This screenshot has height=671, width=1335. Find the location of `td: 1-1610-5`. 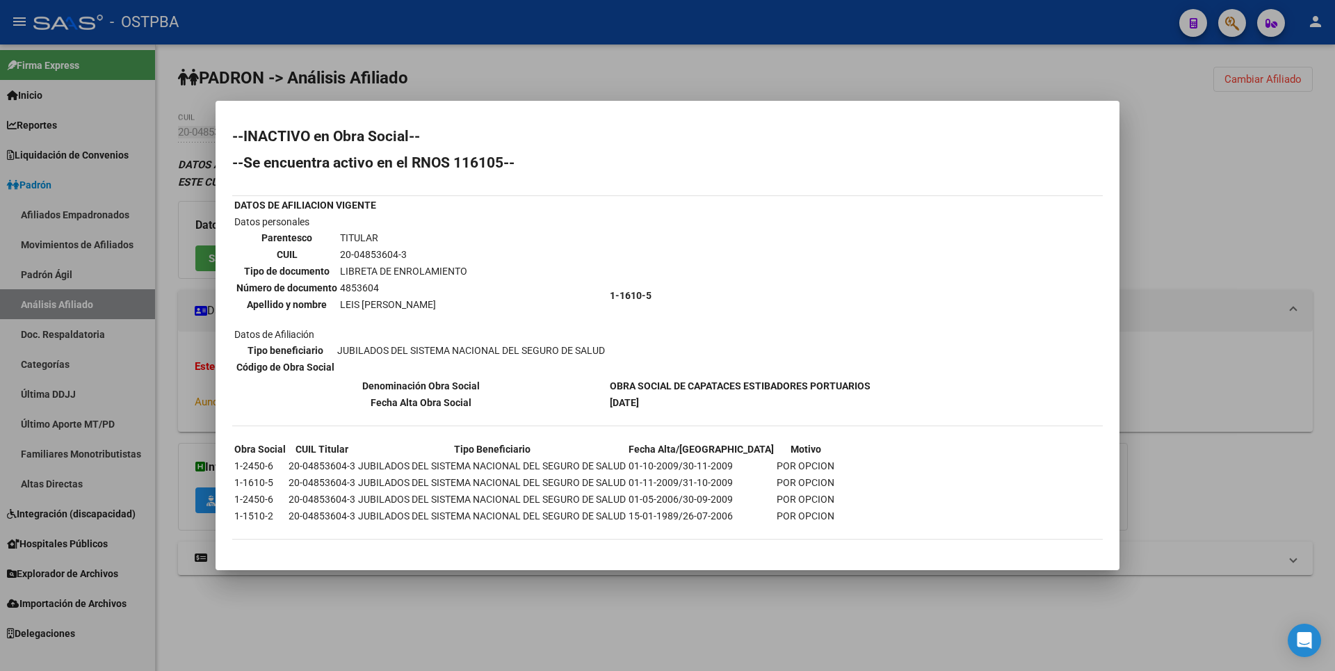

td: 1-1610-5 is located at coordinates (260, 482).